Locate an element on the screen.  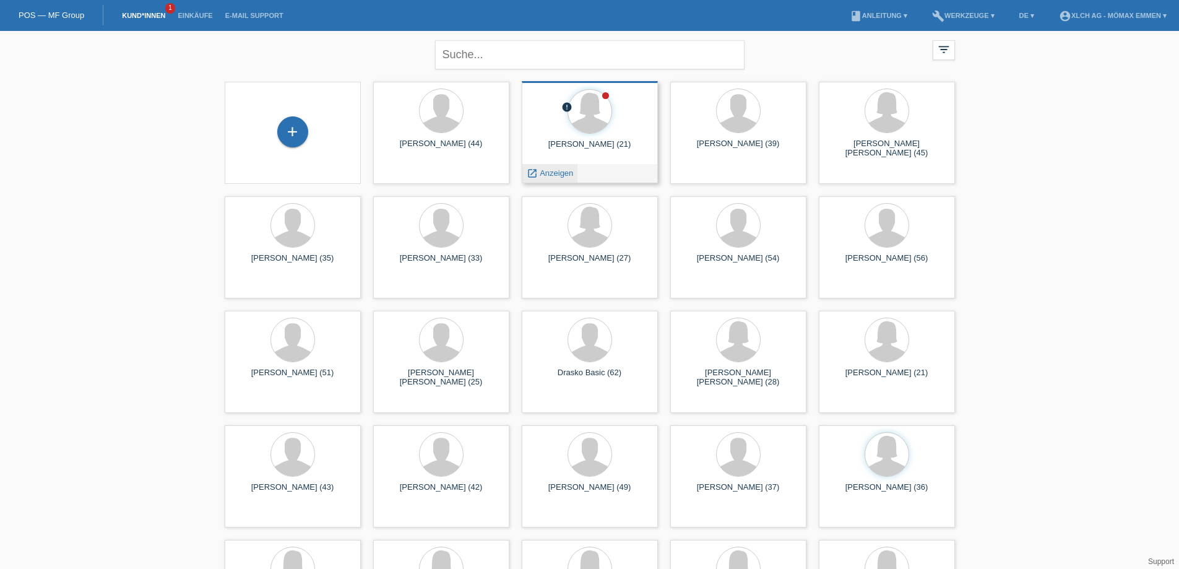
i: book is located at coordinates (856, 16).